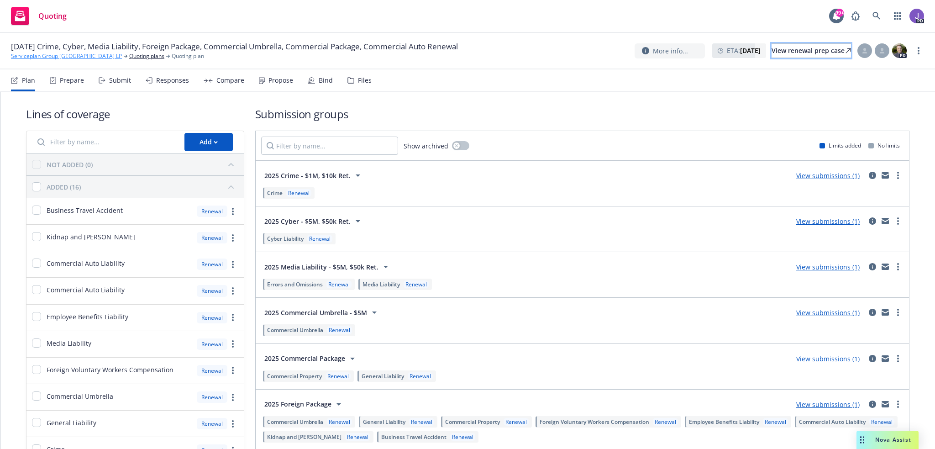  Describe the element at coordinates (322, 312) in the screenshot. I see `button: 2025 Commercial Umbrella - $5M` at that location.